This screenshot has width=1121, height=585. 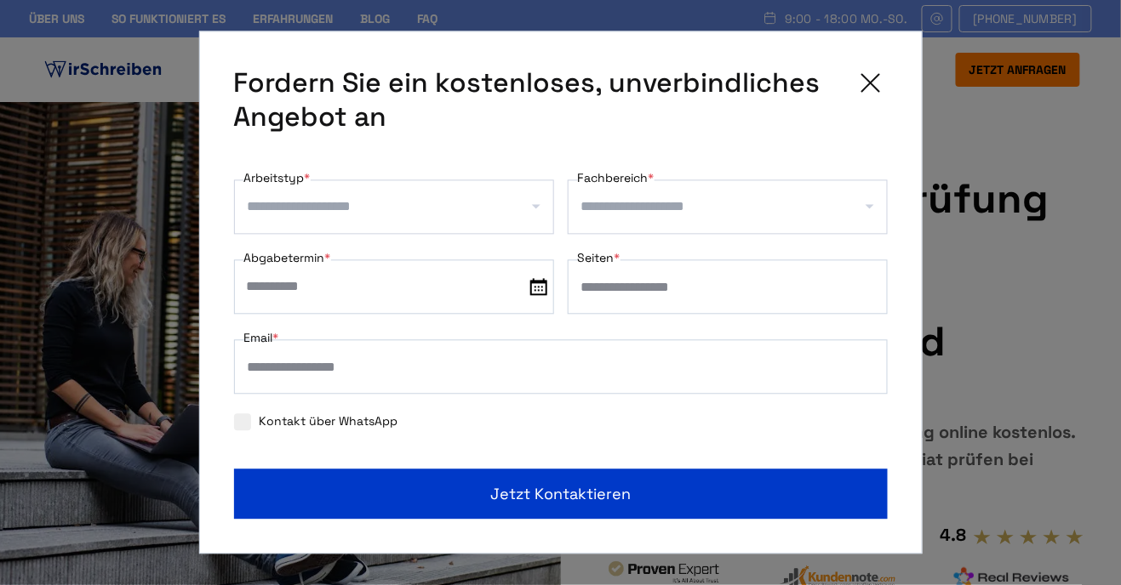 I want to click on label: Abgabetermin, so click(x=288, y=259).